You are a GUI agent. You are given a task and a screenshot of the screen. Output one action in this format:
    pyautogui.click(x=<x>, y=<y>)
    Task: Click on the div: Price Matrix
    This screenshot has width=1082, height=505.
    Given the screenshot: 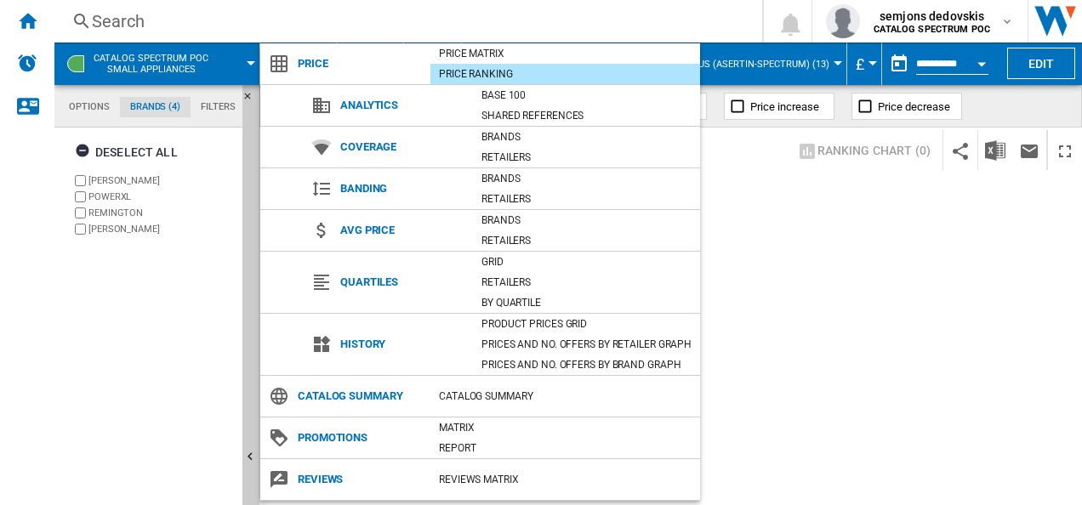 What is the action you would take?
    pyautogui.click(x=565, y=54)
    